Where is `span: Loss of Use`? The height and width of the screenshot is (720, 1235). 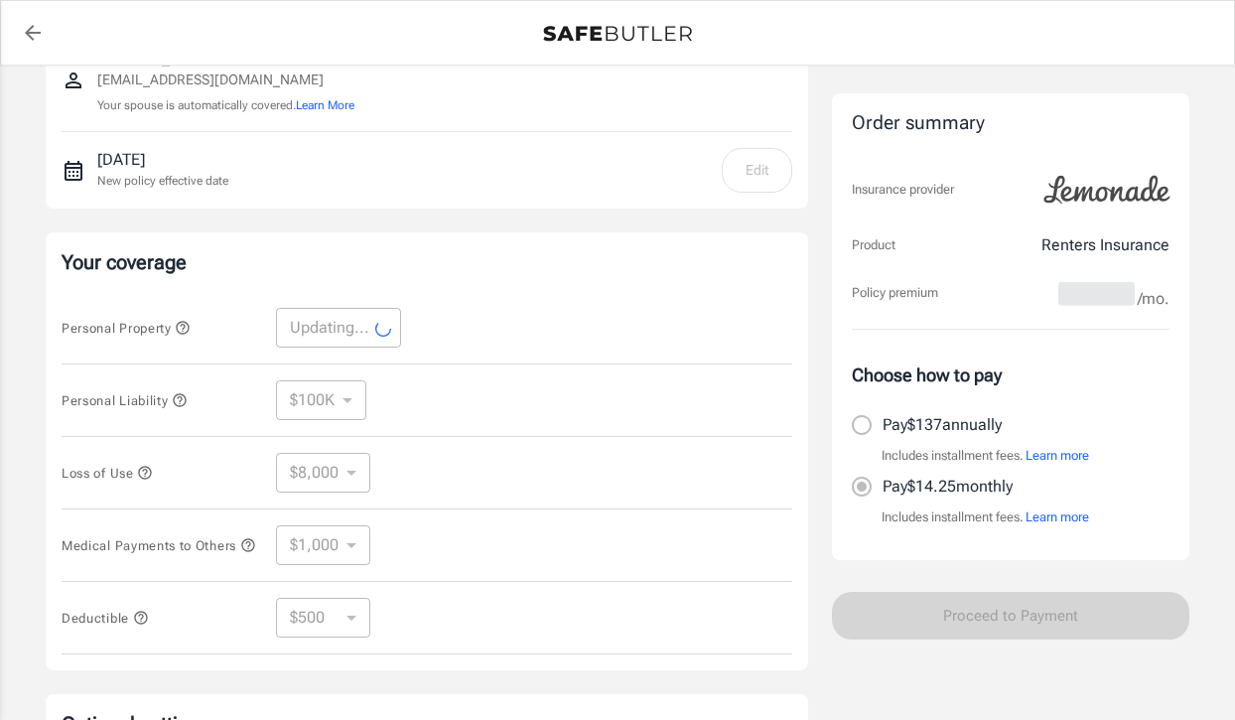
span: Loss of Use is located at coordinates (107, 472).